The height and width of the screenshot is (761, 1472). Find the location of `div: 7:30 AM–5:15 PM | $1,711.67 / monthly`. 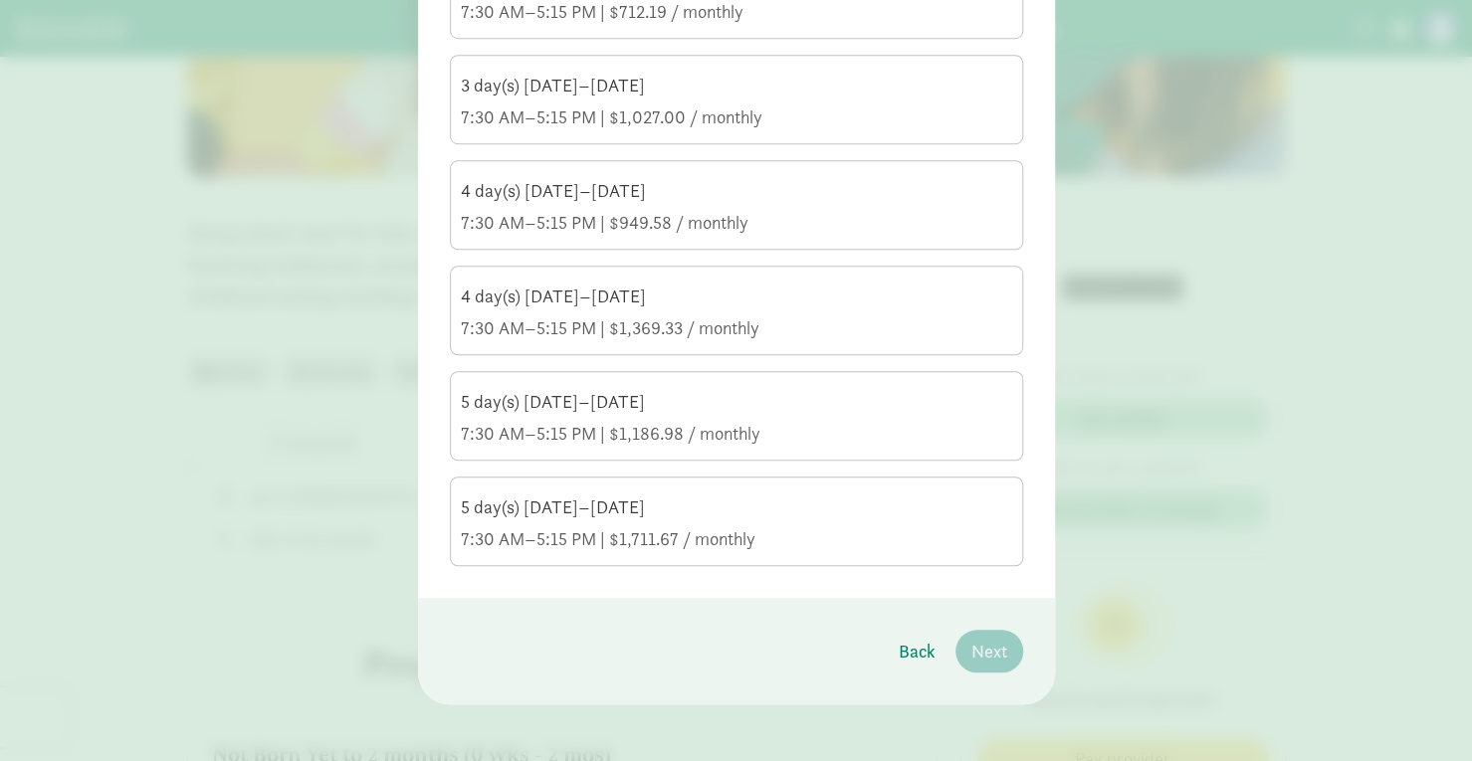

div: 7:30 AM–5:15 PM | $1,711.67 / monthly is located at coordinates (736, 539).